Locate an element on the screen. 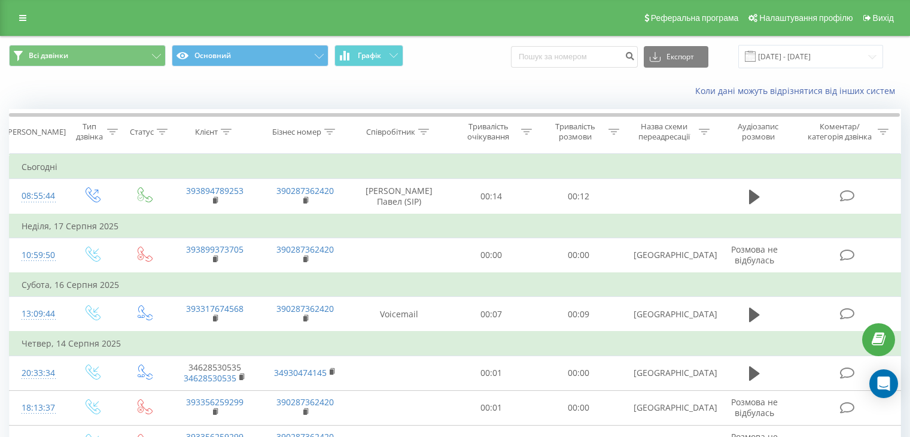  td: Неділя, 17 Серпня 2025 is located at coordinates (455, 226).